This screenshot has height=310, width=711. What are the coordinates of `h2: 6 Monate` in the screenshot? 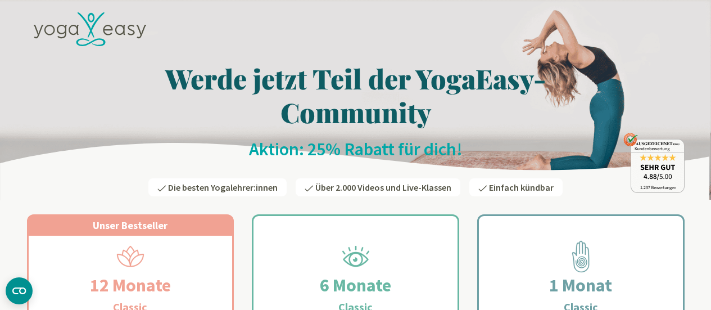 It's located at (355, 285).